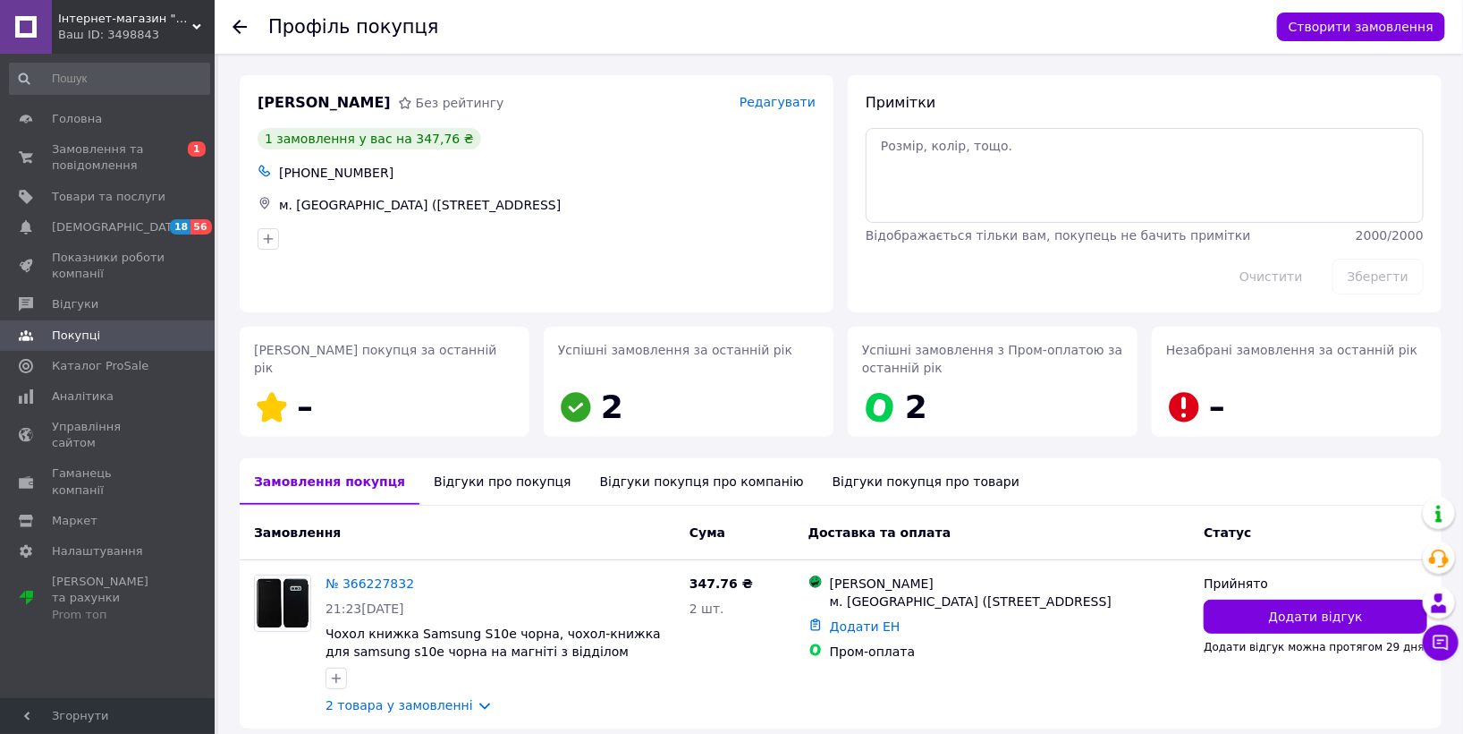 This screenshot has height=734, width=1463. I want to click on a: 2 товара у замовленні, so click(399, 705).